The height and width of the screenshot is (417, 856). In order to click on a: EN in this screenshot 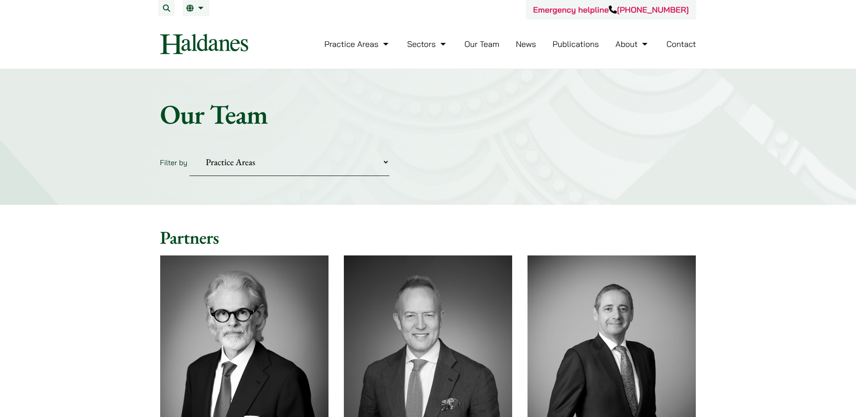, I will do `click(196, 8)`.